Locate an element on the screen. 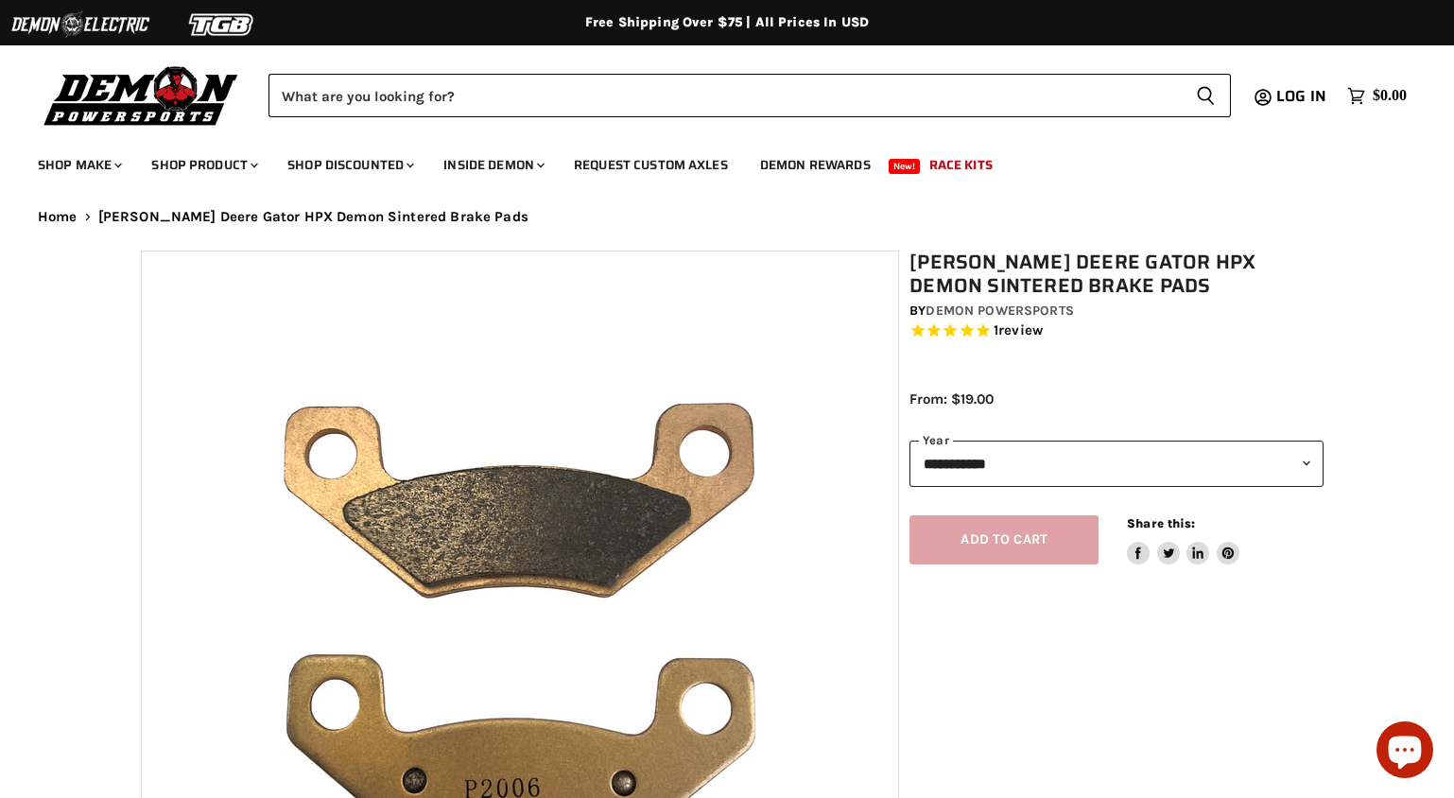  a: Demon Rewards is located at coordinates (815, 165).